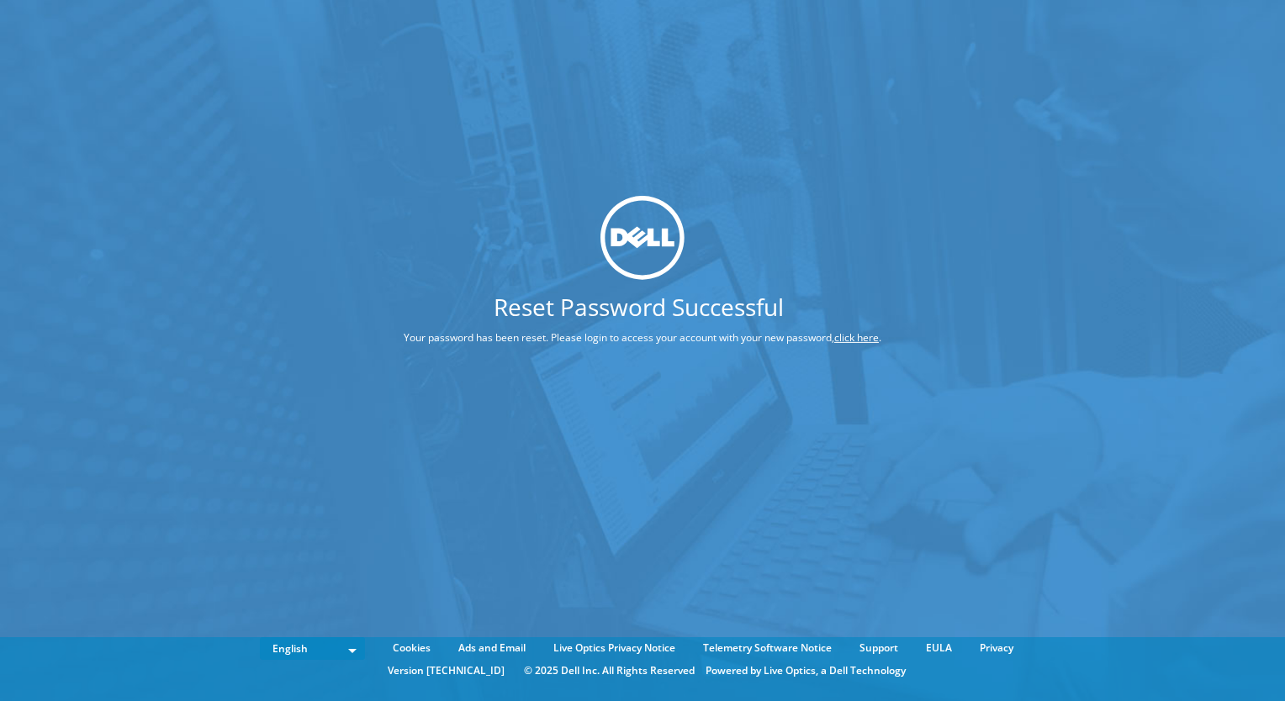 The height and width of the screenshot is (701, 1285). Describe the element at coordinates (879, 648) in the screenshot. I see `a: Support` at that location.